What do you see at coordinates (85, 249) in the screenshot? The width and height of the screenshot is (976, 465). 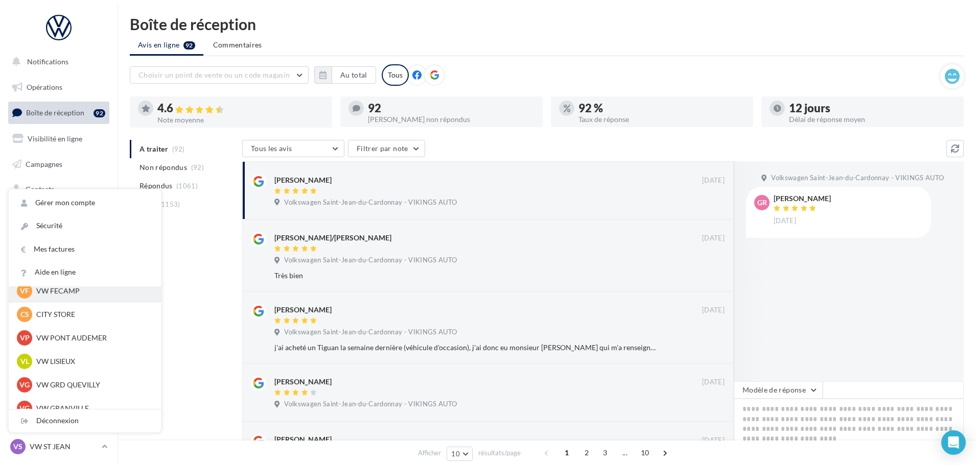 I see `a: Mes factures` at bounding box center [85, 249].